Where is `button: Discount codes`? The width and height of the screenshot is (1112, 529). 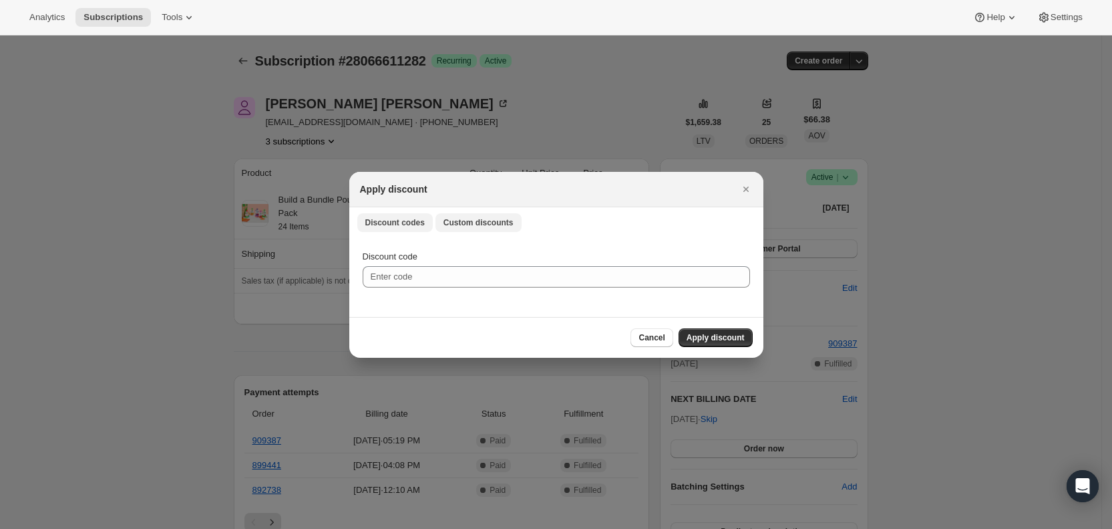 button: Discount codes is located at coordinates (395, 222).